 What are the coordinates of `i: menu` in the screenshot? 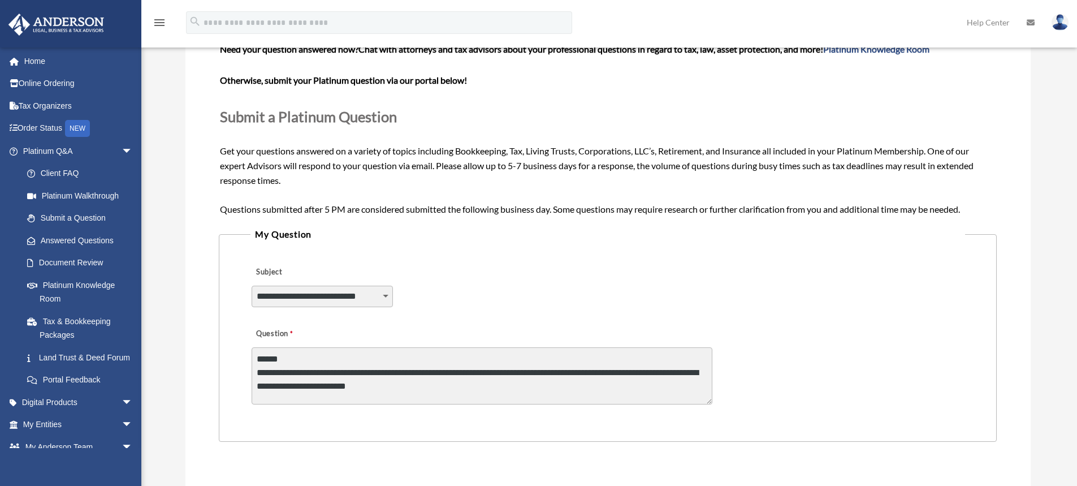 It's located at (159, 23).